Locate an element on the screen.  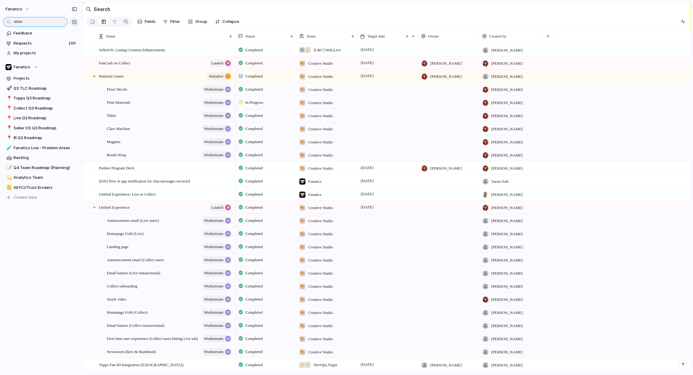
span: Q4 Team Roadmap (Planning) is located at coordinates (45, 168).